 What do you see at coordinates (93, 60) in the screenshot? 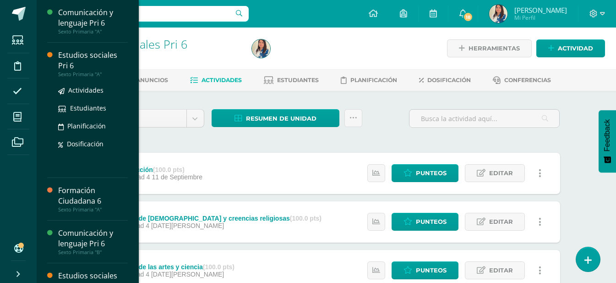
I see `div: Estudios sociales Pri 6` at bounding box center [93, 60].